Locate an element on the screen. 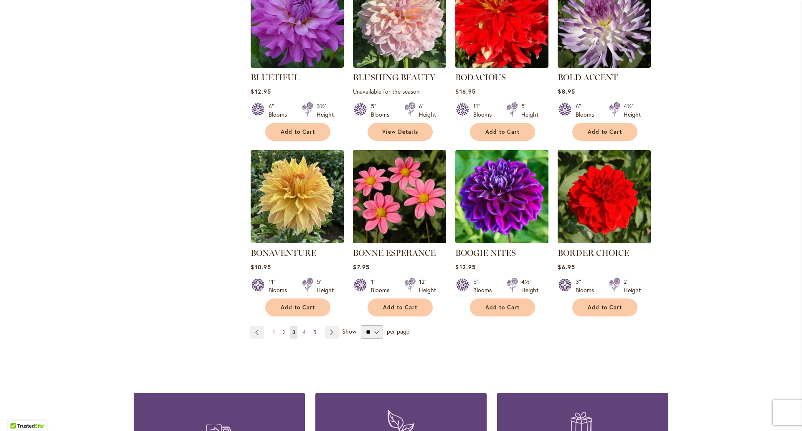 This screenshot has width=802, height=431. span: 2 is located at coordinates (284, 332).